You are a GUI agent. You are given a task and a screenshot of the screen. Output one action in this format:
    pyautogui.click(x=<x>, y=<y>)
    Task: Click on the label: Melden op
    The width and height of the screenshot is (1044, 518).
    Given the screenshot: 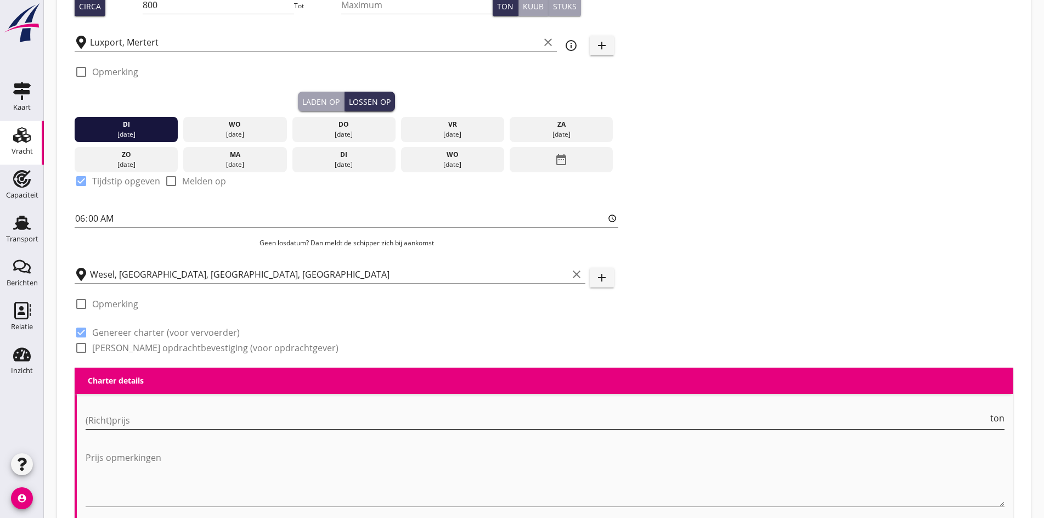 What is the action you would take?
    pyautogui.click(x=204, y=181)
    